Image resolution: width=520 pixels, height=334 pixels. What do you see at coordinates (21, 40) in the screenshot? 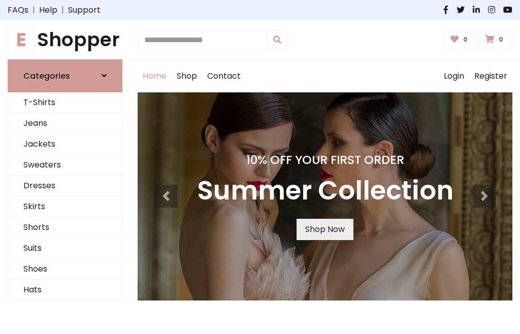
I see `span: E` at bounding box center [21, 40].